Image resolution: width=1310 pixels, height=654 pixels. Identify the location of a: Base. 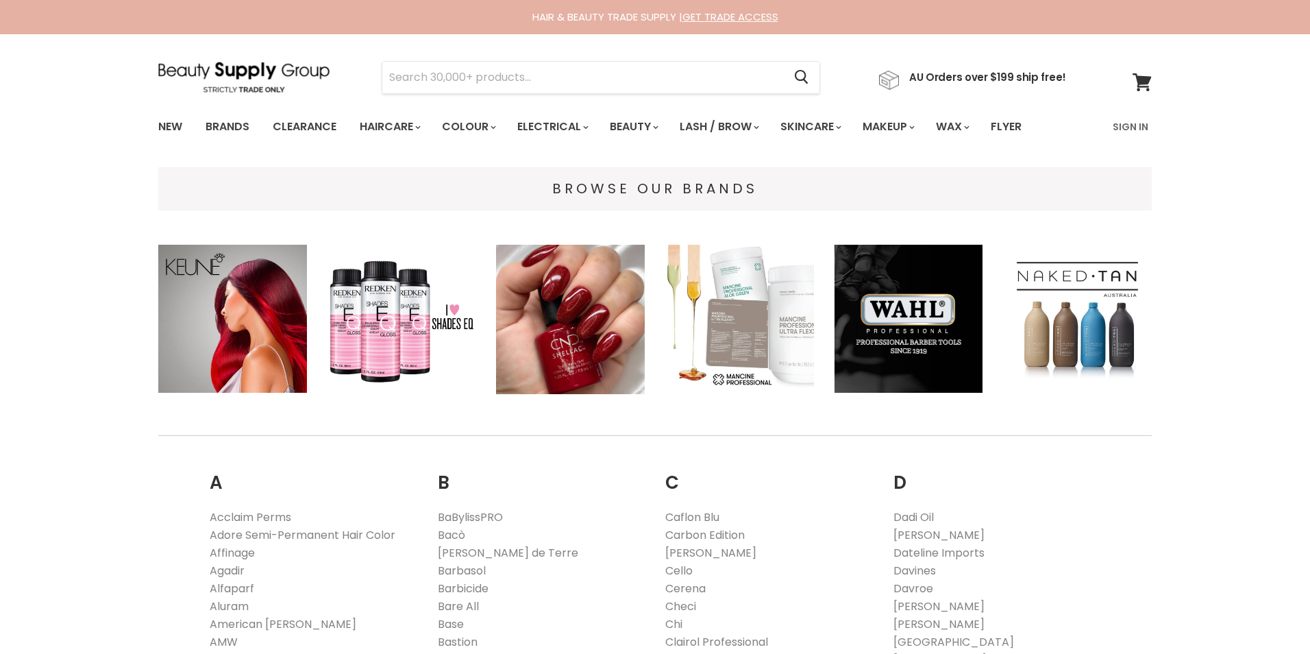
(451, 624).